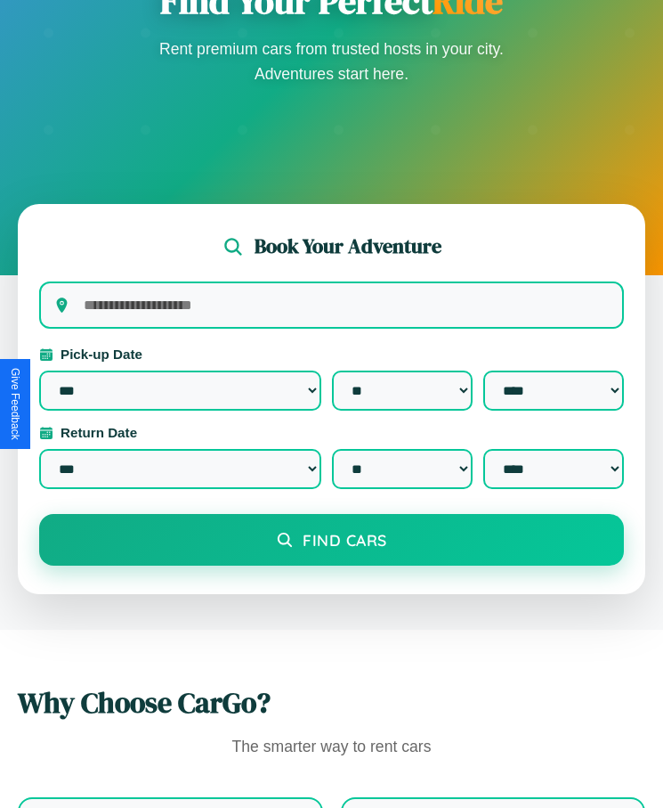 The height and width of the screenshot is (808, 663). Describe the element at coordinates (331, 354) in the screenshot. I see `label: Pick-up Date` at that location.